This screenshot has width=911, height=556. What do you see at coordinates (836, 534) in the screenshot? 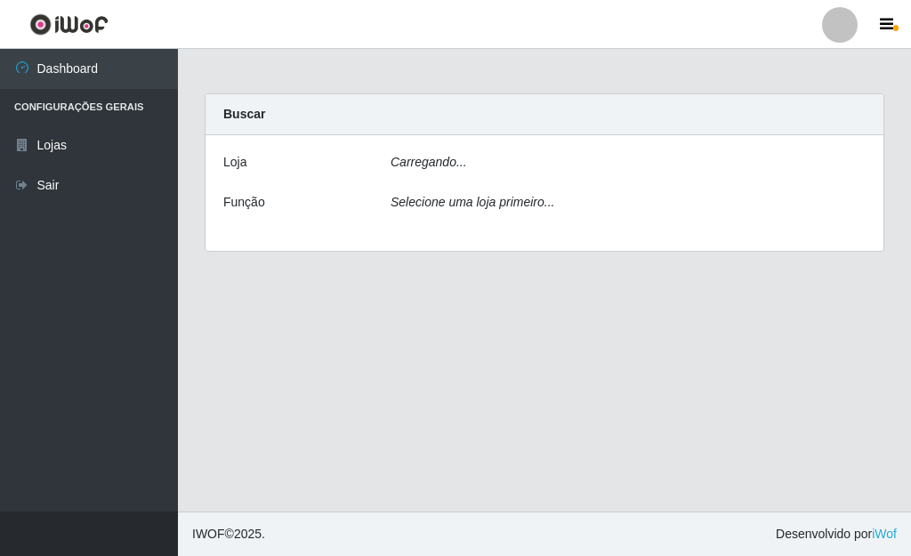
I see `span: Desenvolvido por` at bounding box center [836, 534].